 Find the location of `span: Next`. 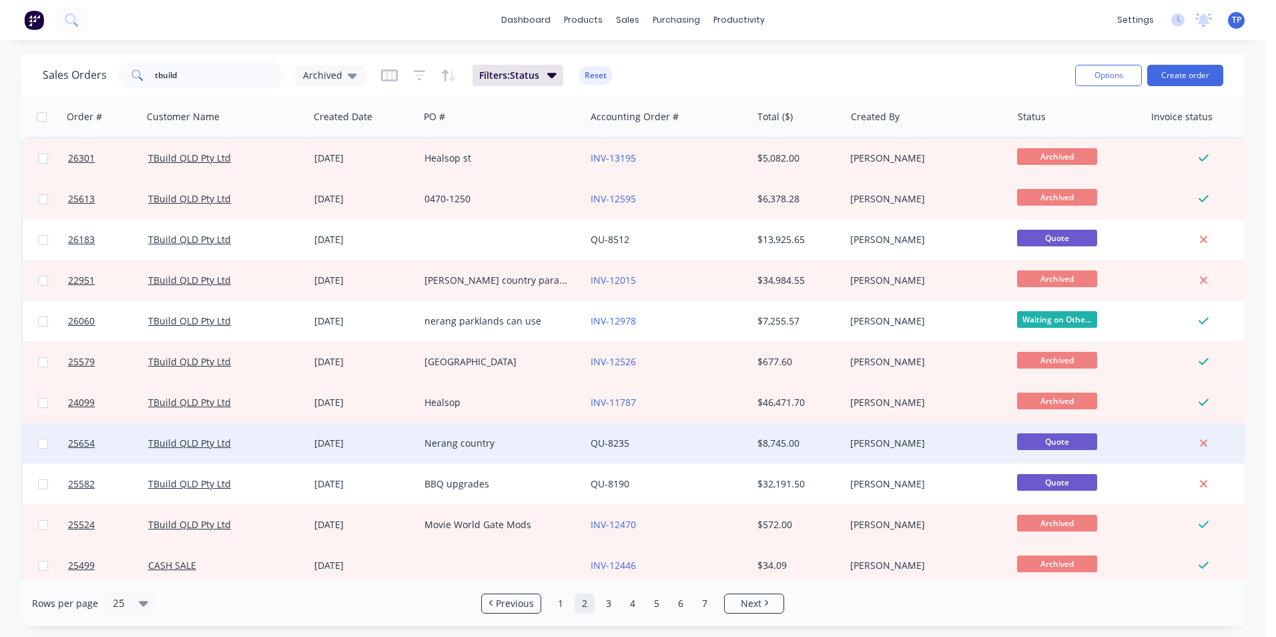

span: Next is located at coordinates (751, 603).